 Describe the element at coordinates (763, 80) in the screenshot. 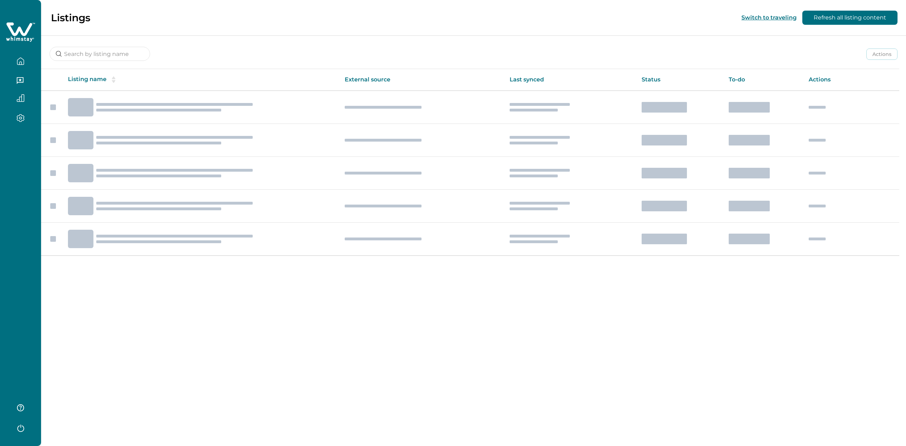

I see `th: To-do` at that location.